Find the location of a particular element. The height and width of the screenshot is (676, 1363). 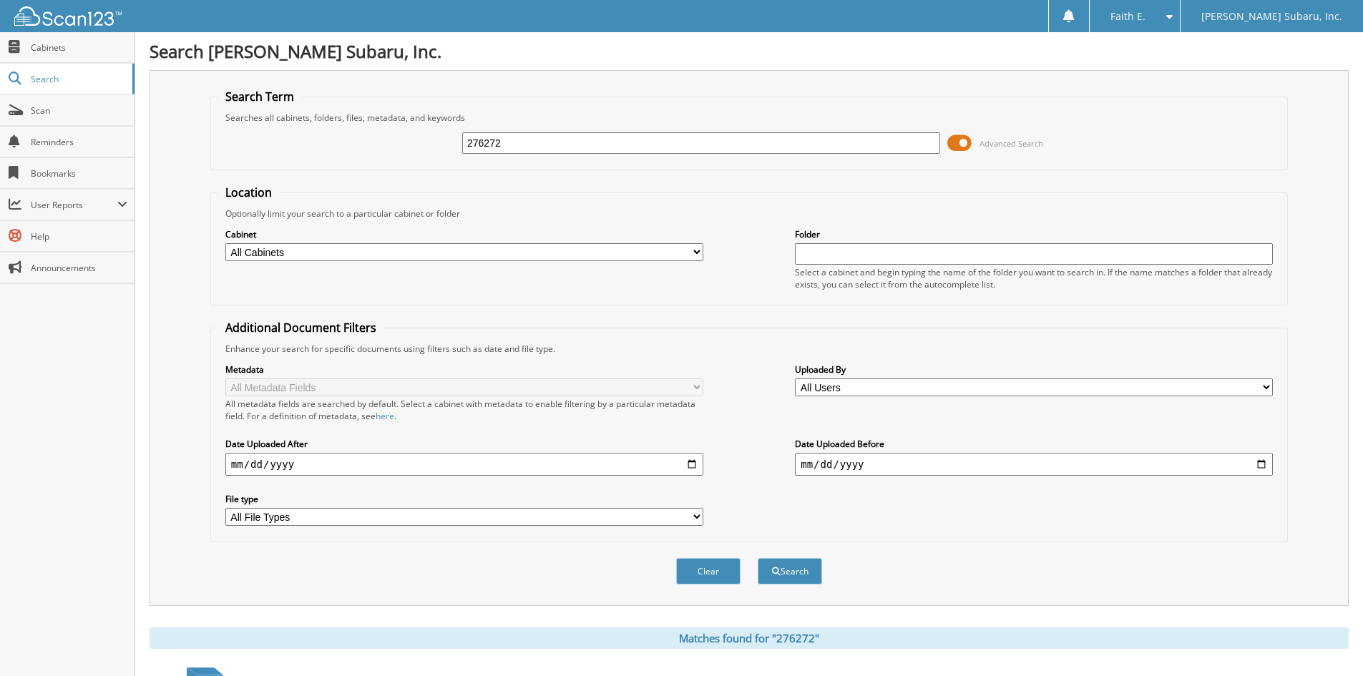

span: User Reports is located at coordinates (74, 205).